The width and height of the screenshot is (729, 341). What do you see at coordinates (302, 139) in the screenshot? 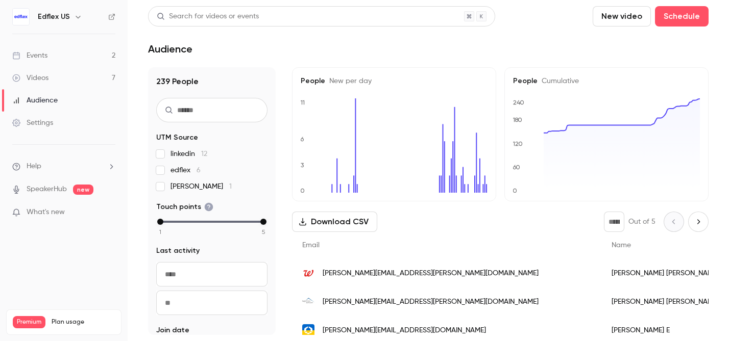
I see `text: 6` at bounding box center [302, 139].